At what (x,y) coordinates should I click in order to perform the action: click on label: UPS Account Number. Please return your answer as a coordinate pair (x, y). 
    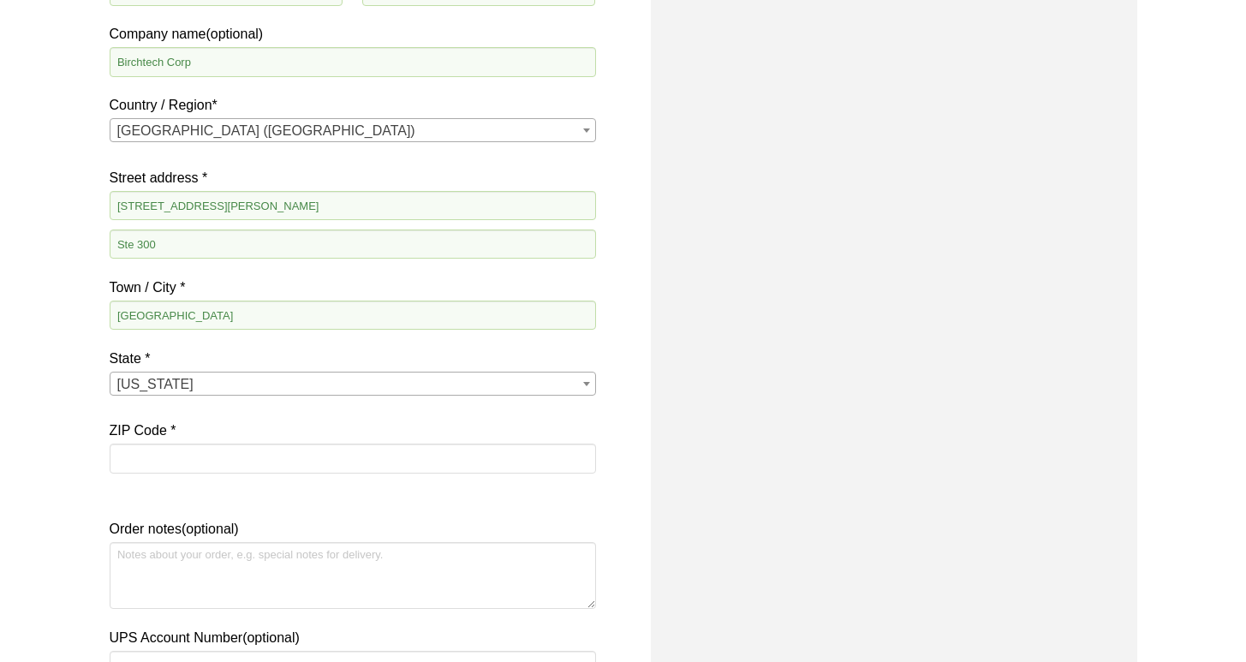
    Looking at the image, I should click on (353, 637).